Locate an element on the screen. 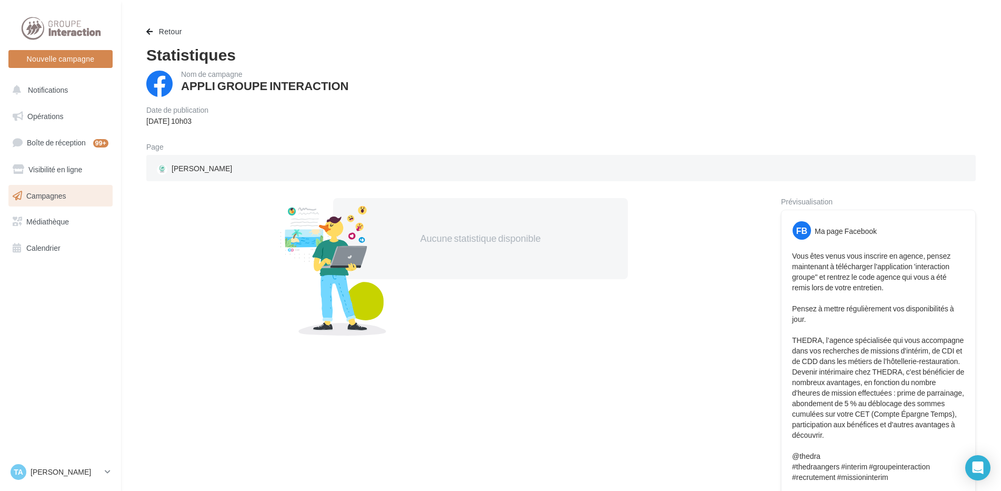 The height and width of the screenshot is (491, 1001). a: Boîte de réception99+ is located at coordinates (61, 142).